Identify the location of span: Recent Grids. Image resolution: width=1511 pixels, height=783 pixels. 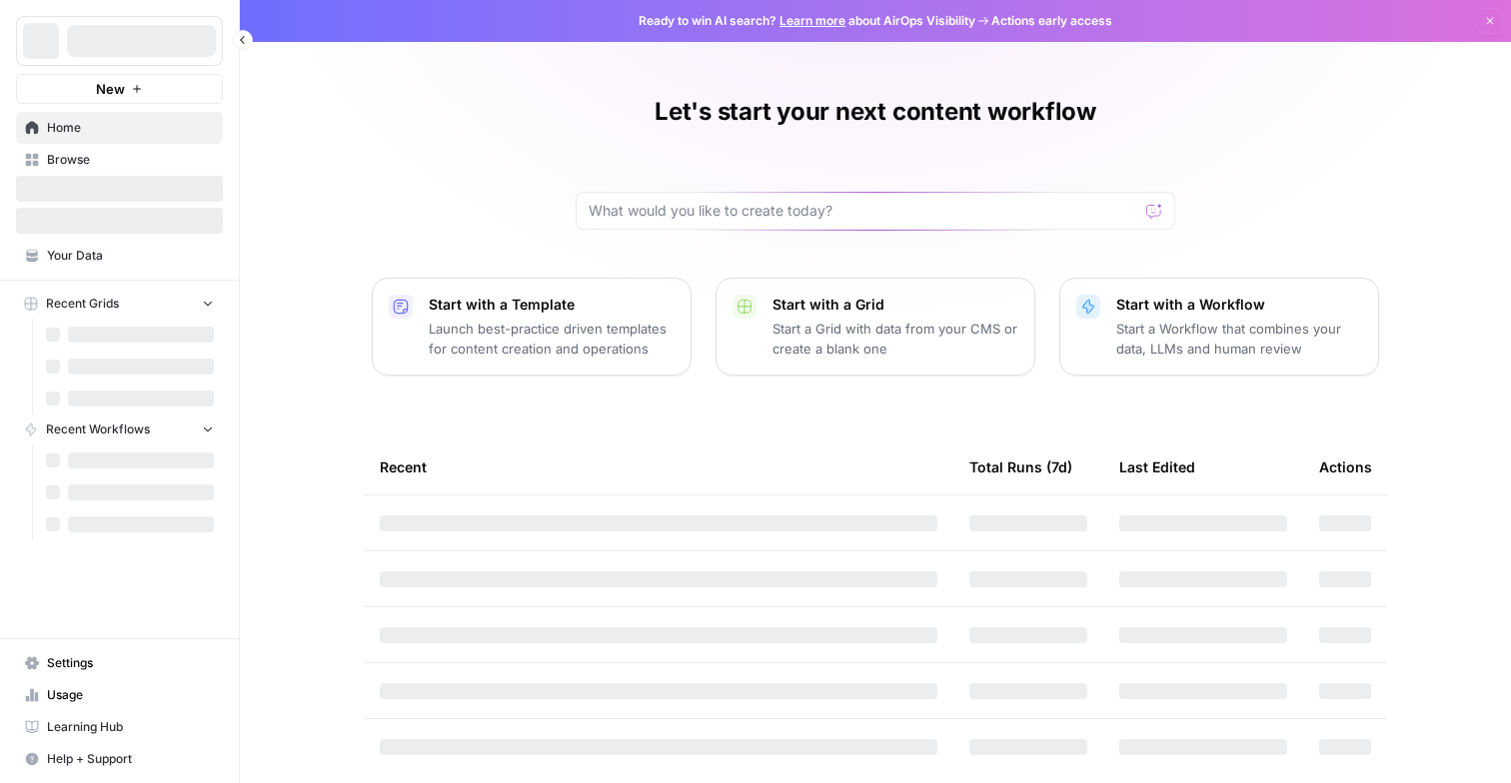
(82, 304).